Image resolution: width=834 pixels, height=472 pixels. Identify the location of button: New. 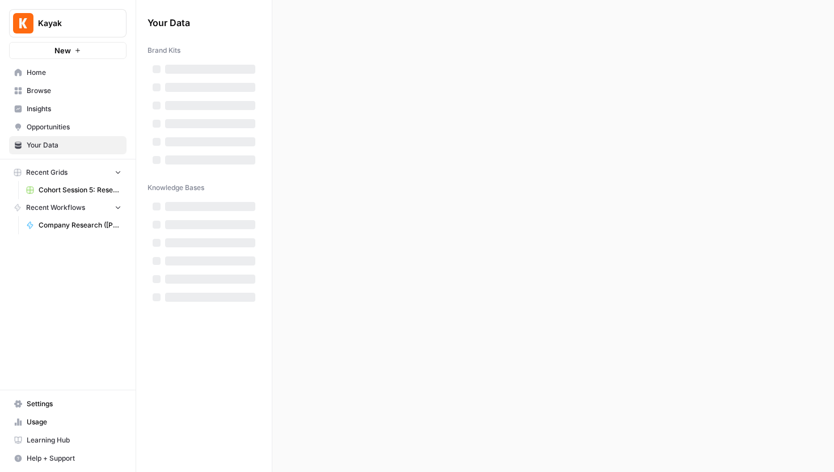
(68, 51).